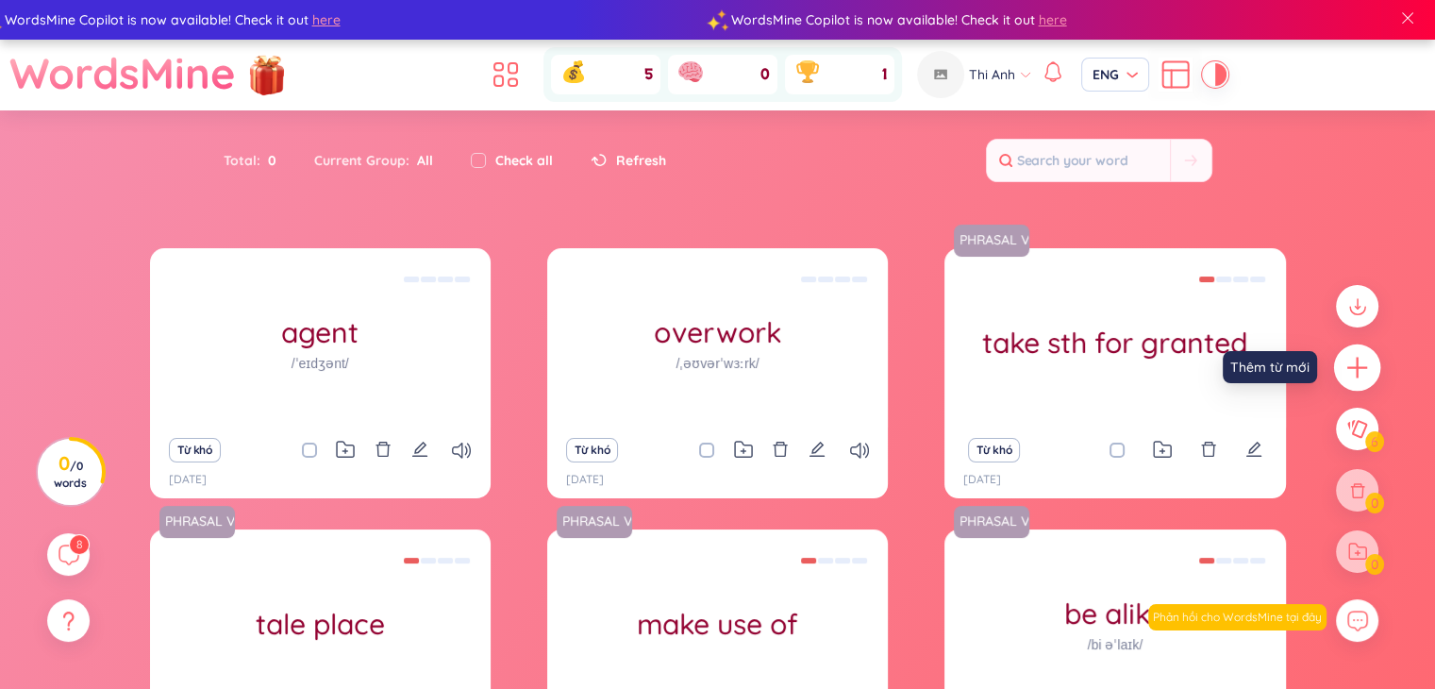 The height and width of the screenshot is (689, 1435). I want to click on h1: overwork, so click(717, 332).